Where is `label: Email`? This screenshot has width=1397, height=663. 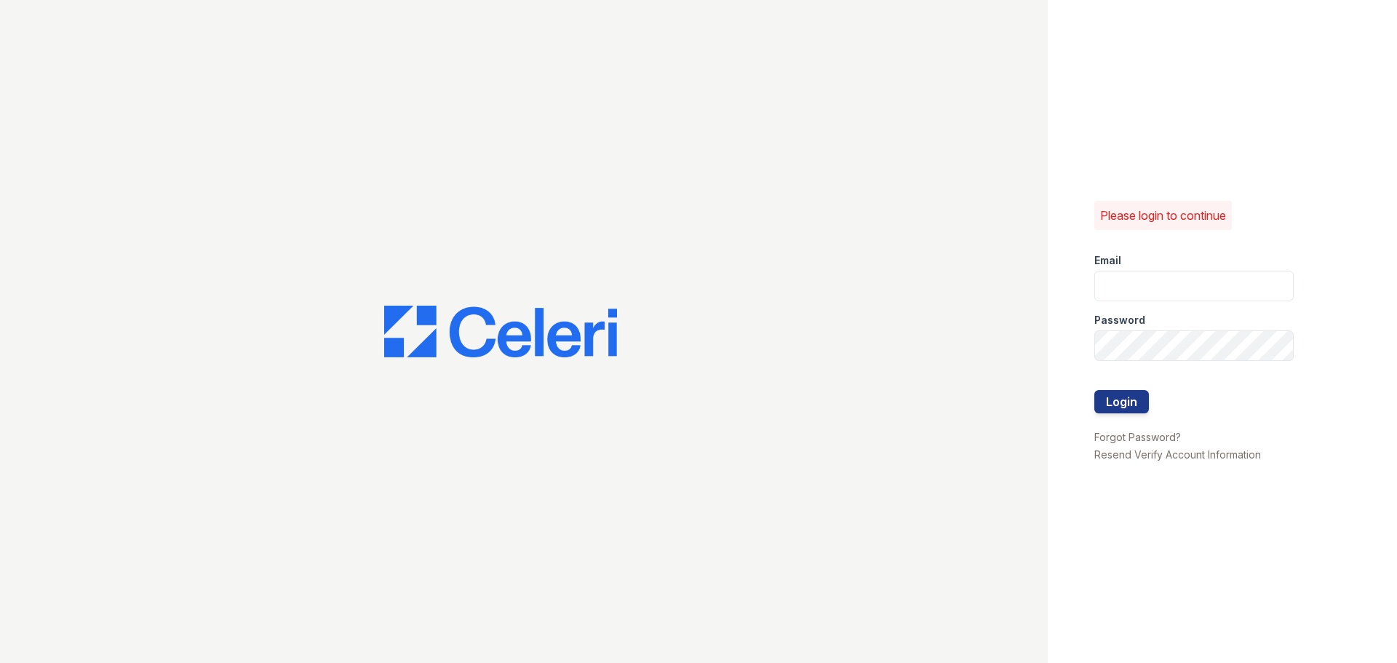
label: Email is located at coordinates (1108, 261).